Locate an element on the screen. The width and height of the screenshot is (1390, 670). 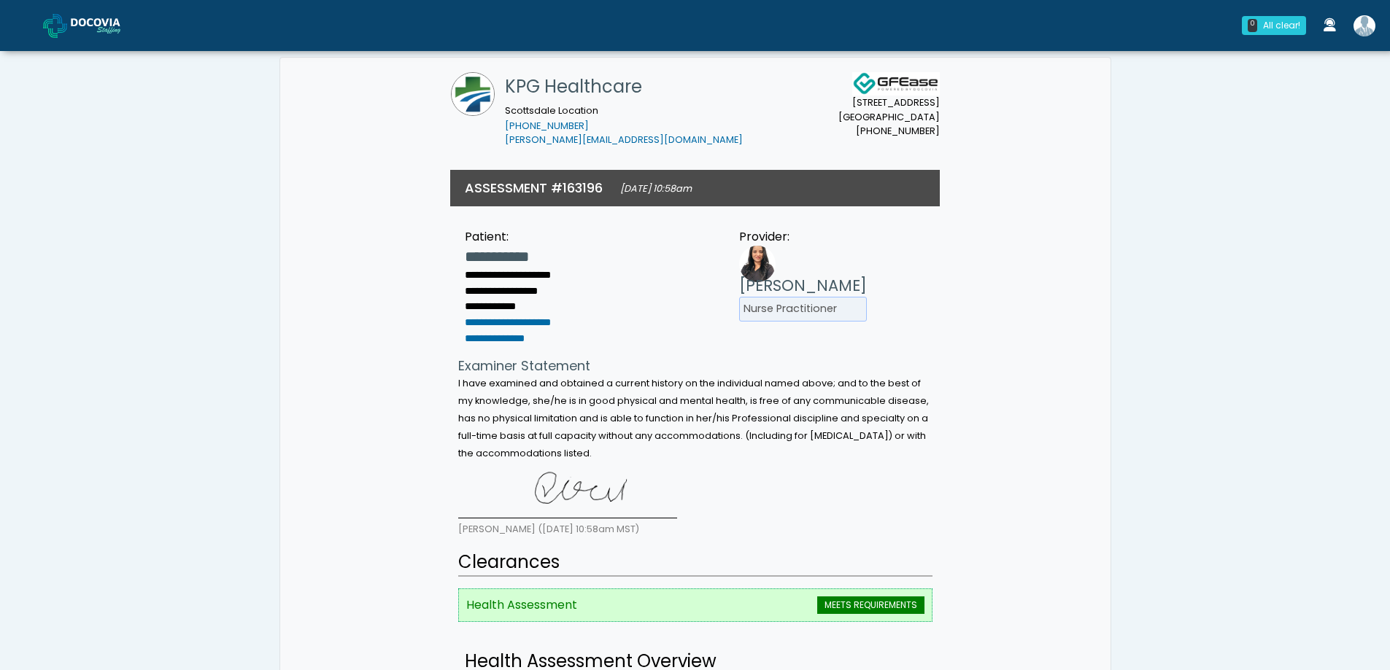
div: Patient: is located at coordinates (508, 237).